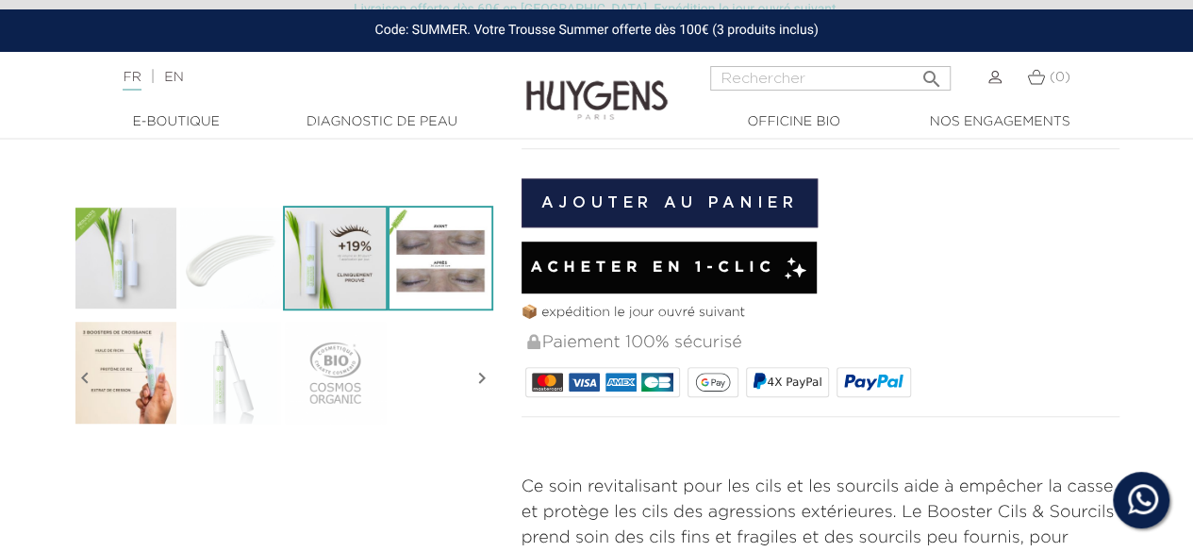 This screenshot has height=552, width=1193. Describe the element at coordinates (584, 382) in the screenshot. I see `img: VISA` at that location.